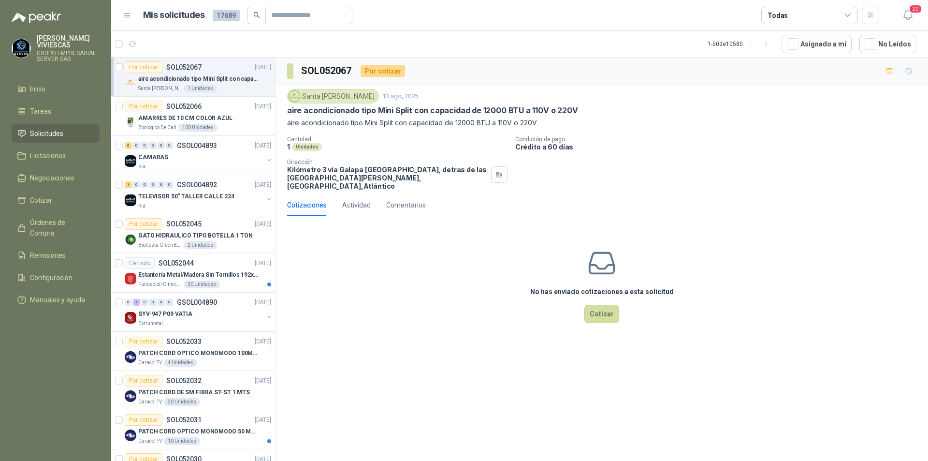 Image resolution: width=928 pixels, height=461 pixels. What do you see at coordinates (186, 196) in the screenshot?
I see `p: TELEVISOR 50" TALLER CALLE 224` at bounding box center [186, 196].